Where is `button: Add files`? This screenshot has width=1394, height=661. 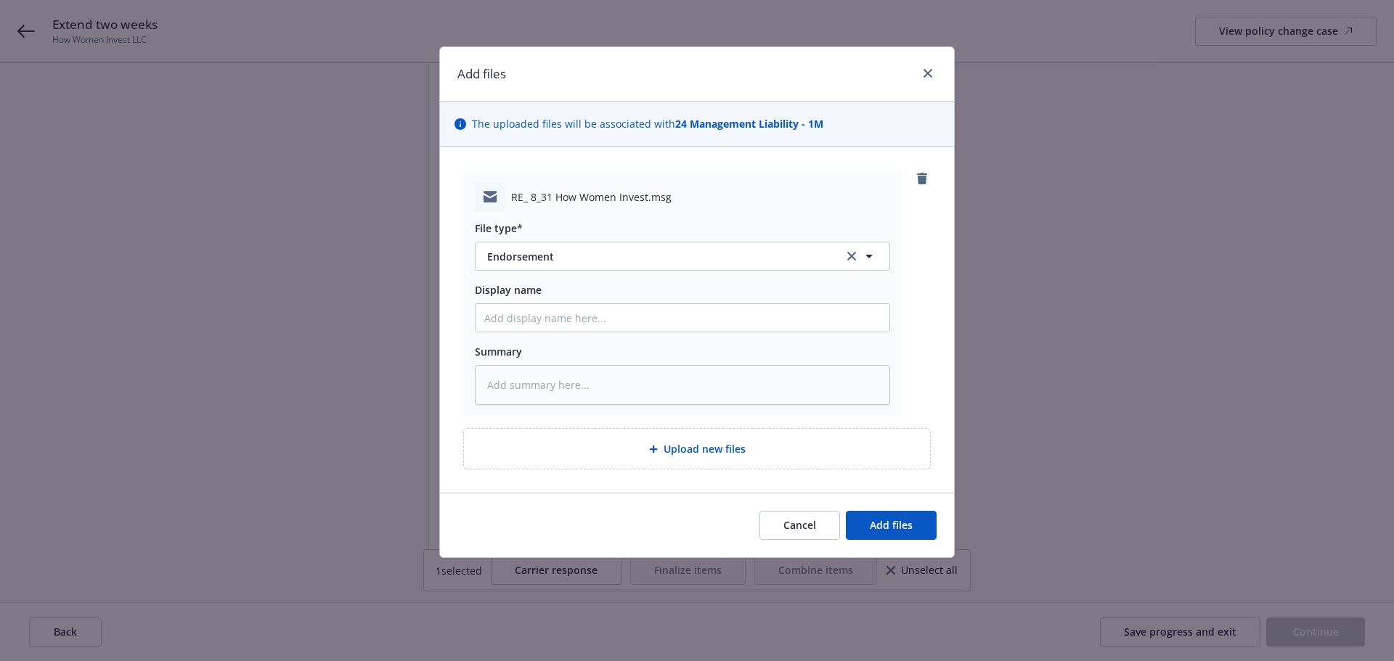 button: Add files is located at coordinates (891, 526).